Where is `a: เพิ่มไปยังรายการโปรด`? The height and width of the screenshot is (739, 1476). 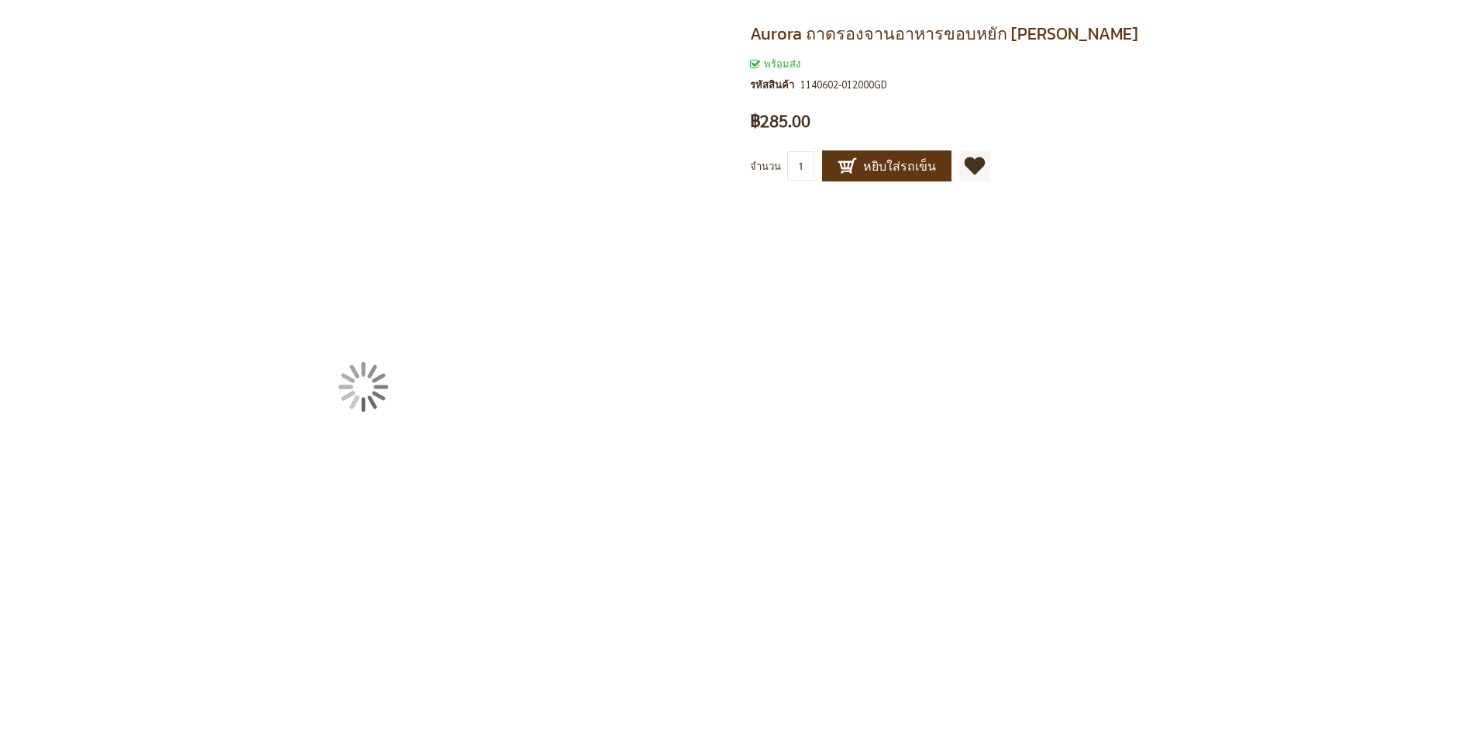
a: เพิ่มไปยังรายการโปรด is located at coordinates (975, 166).